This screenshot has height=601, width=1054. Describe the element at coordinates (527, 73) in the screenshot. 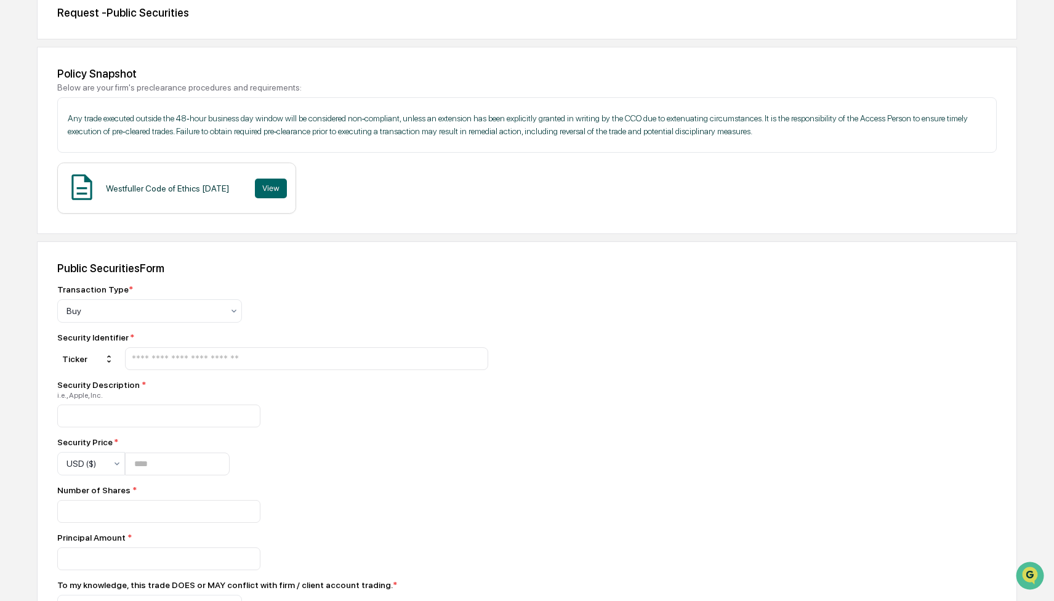

I see `div: Policy Snapshot` at that location.